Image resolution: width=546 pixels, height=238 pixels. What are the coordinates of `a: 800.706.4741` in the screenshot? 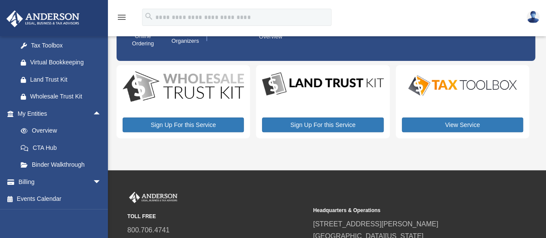 It's located at (148, 230).